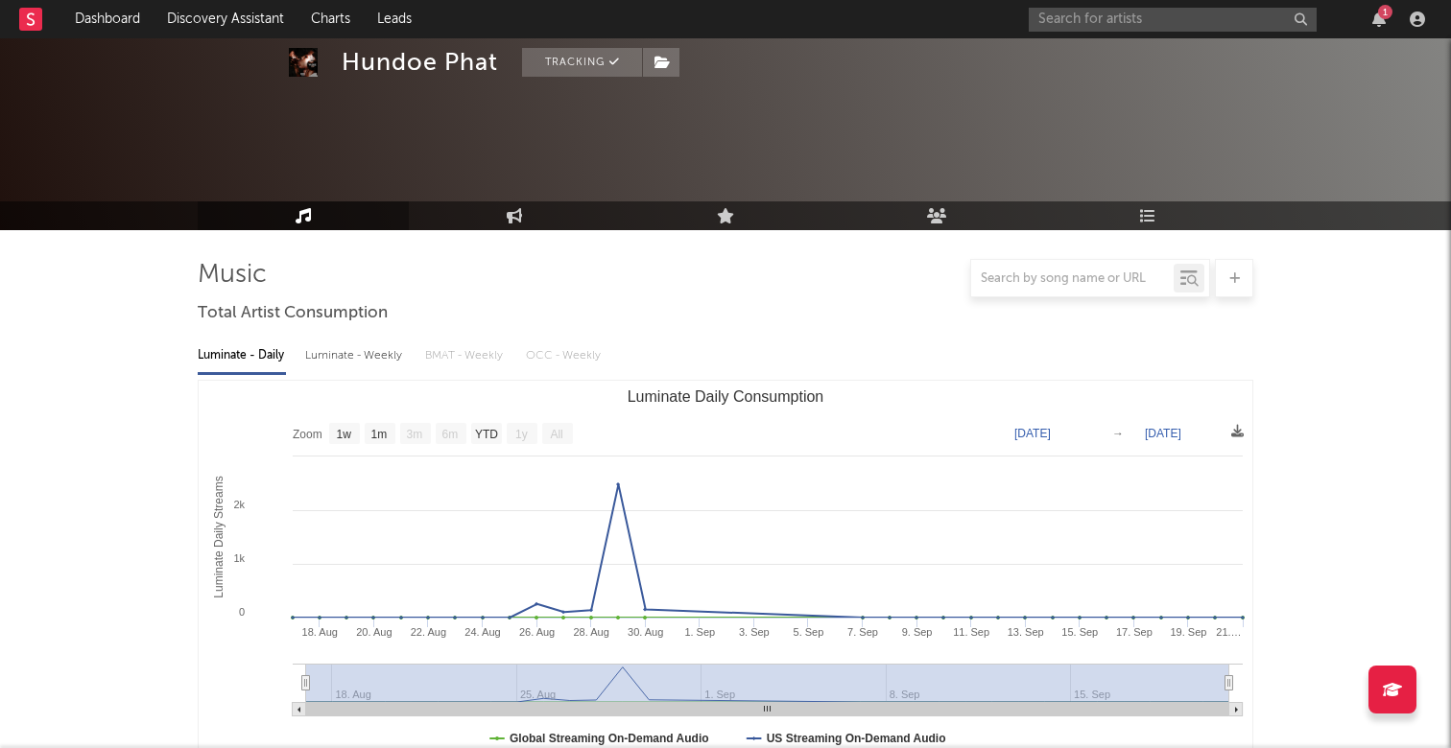 The height and width of the screenshot is (748, 1451). What do you see at coordinates (320, 632) in the screenshot?
I see `text: 18. Aug` at bounding box center [320, 632].